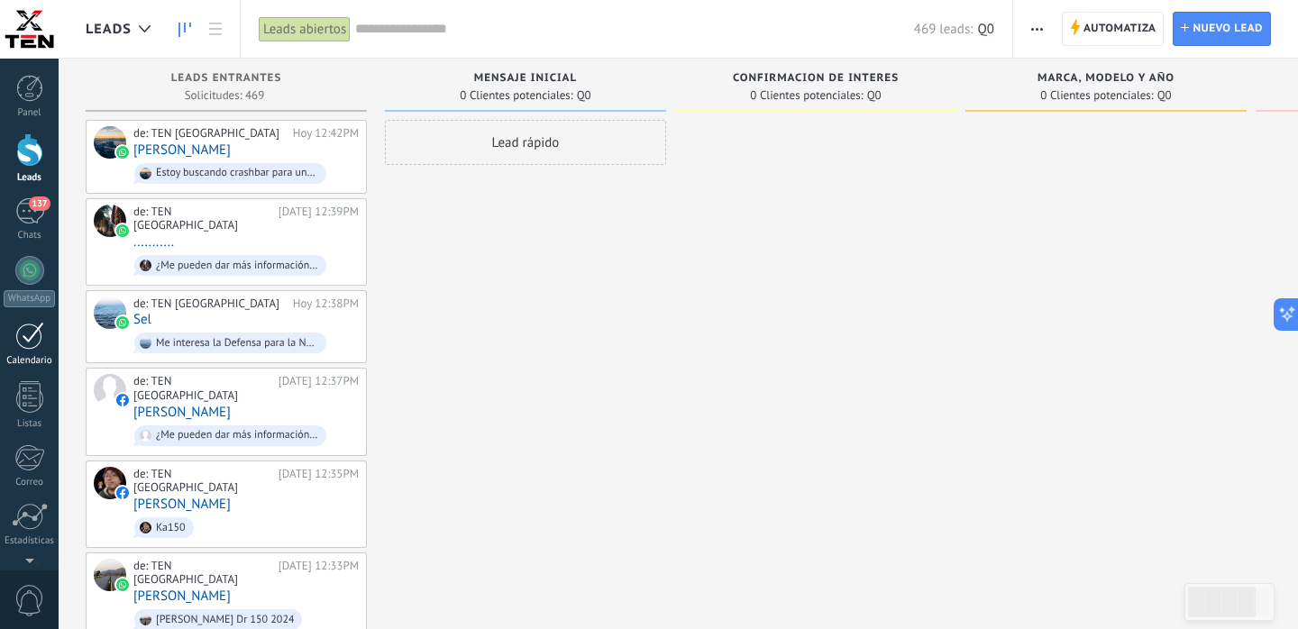  Describe the element at coordinates (1037, 29) in the screenshot. I see `button: Más` at that location.